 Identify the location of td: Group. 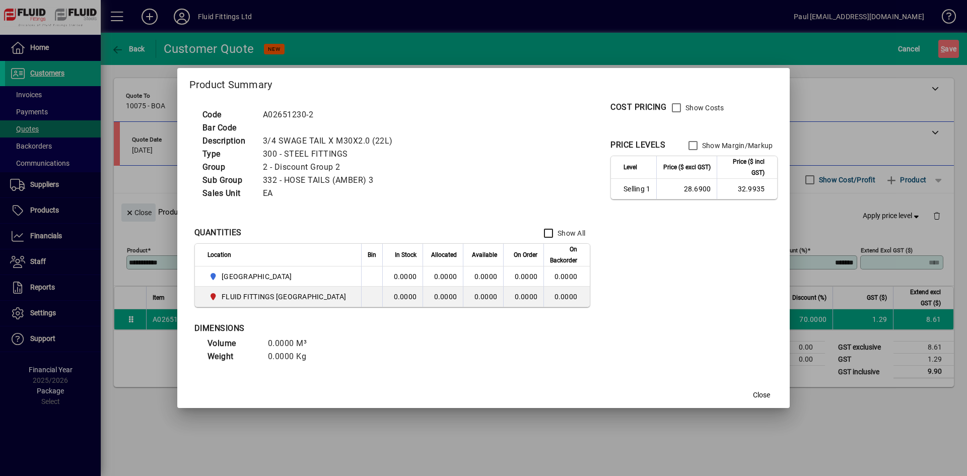
(228, 167).